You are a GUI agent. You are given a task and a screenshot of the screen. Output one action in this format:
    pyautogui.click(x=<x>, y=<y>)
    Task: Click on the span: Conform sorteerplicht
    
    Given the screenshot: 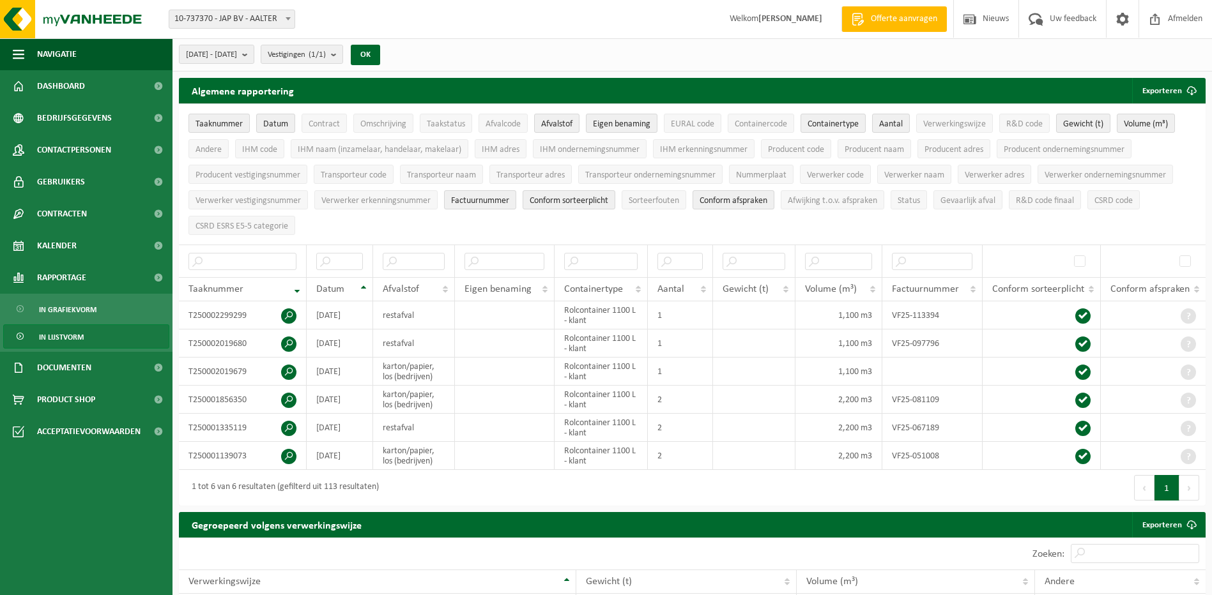 What is the action you would take?
    pyautogui.click(x=1038, y=289)
    